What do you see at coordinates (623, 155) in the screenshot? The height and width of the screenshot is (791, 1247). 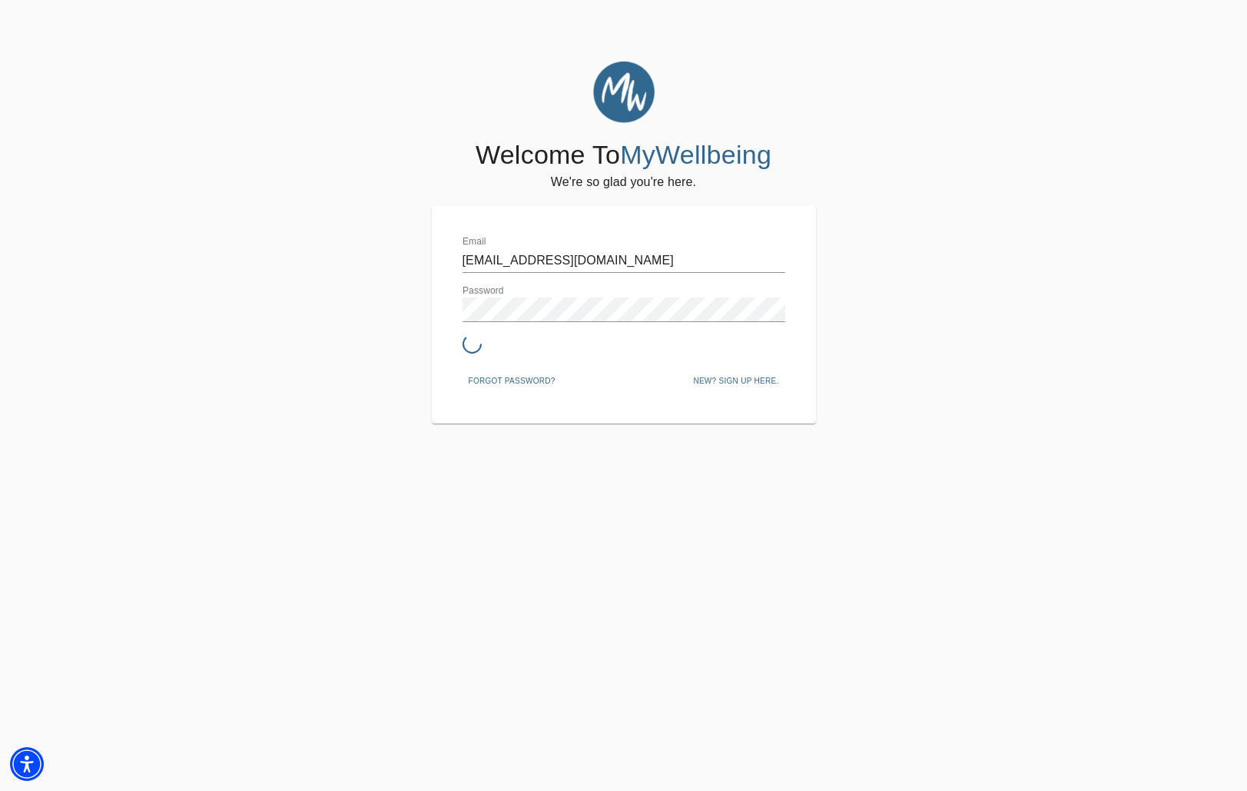 I see `h4: Welcome To` at bounding box center [623, 155].